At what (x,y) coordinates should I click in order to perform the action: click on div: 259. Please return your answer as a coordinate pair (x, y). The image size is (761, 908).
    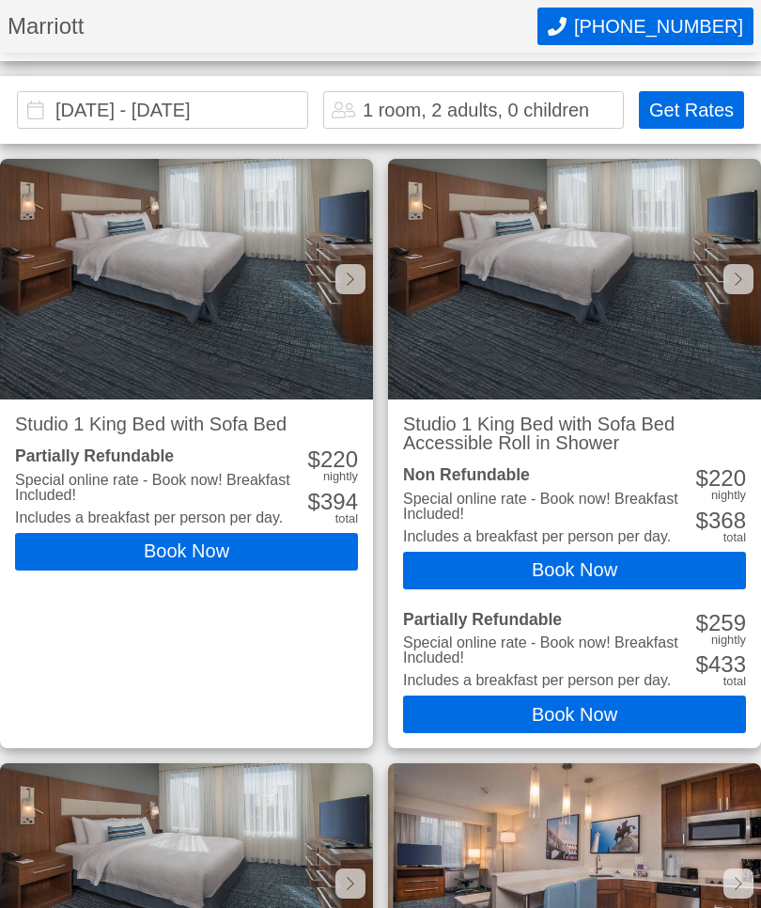
    Looking at the image, I should click on (721, 623).